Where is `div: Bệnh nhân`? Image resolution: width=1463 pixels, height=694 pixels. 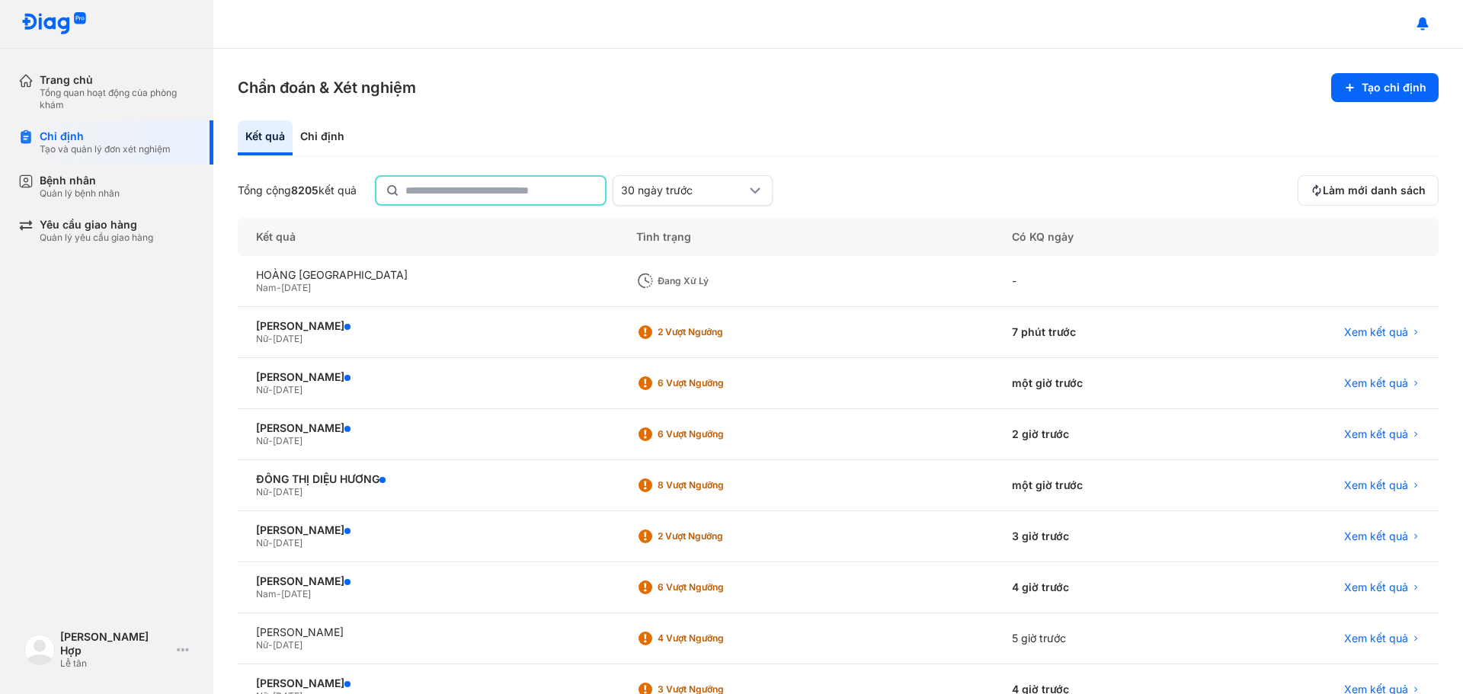 div: Bệnh nhân is located at coordinates (79, 181).